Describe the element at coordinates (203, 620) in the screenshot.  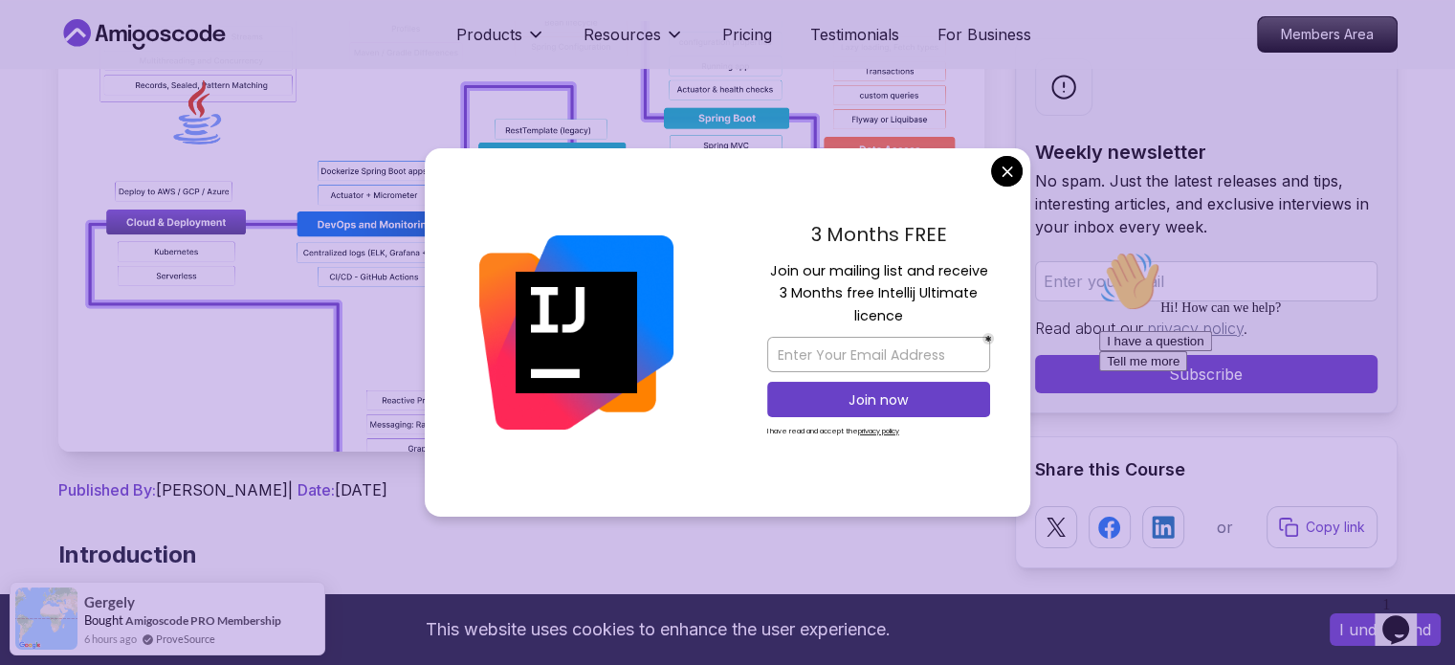
I see `a: Amigoscode PRO Membership` at that location.